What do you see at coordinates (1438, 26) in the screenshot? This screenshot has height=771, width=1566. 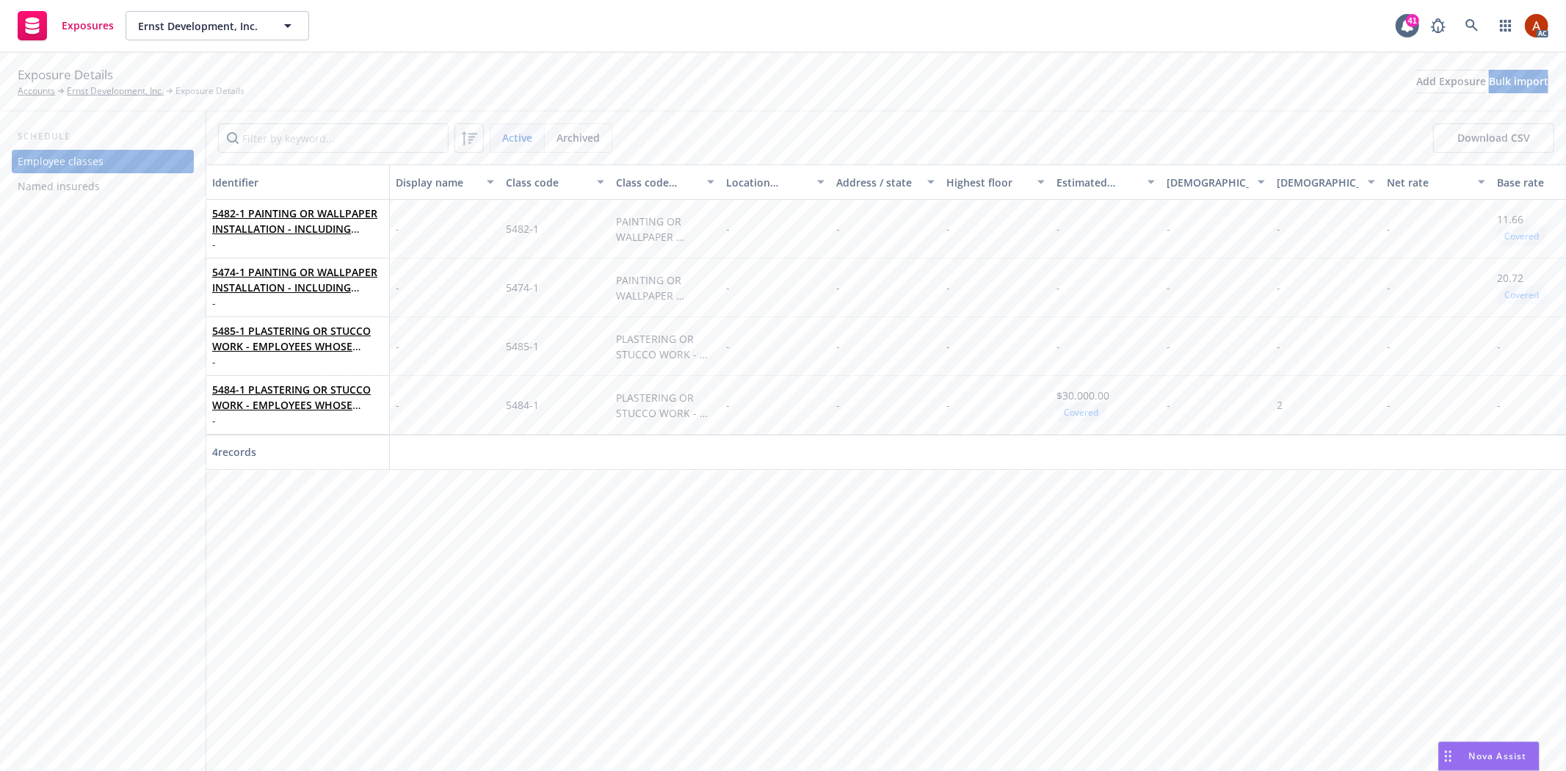 I see `a: Report a Bug` at bounding box center [1438, 26].